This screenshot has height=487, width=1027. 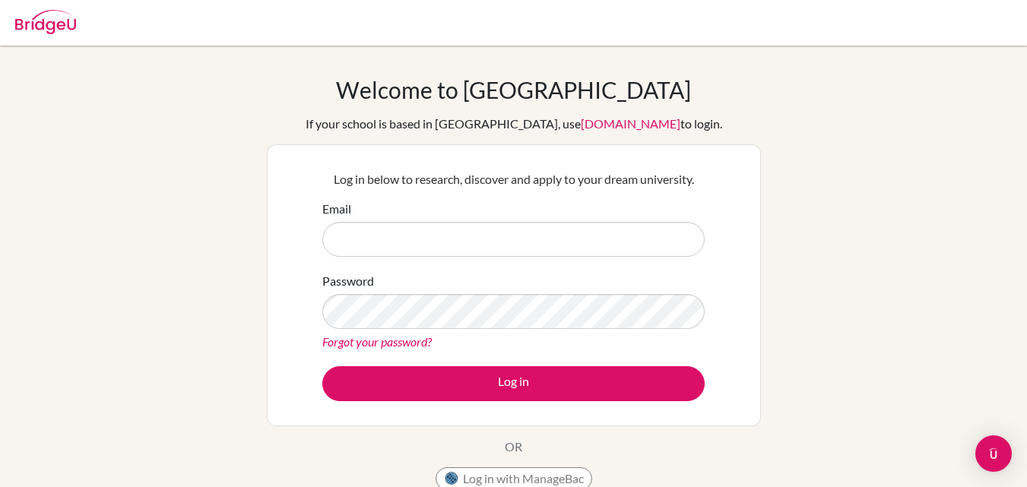 I want to click on p: OR, so click(x=513, y=447).